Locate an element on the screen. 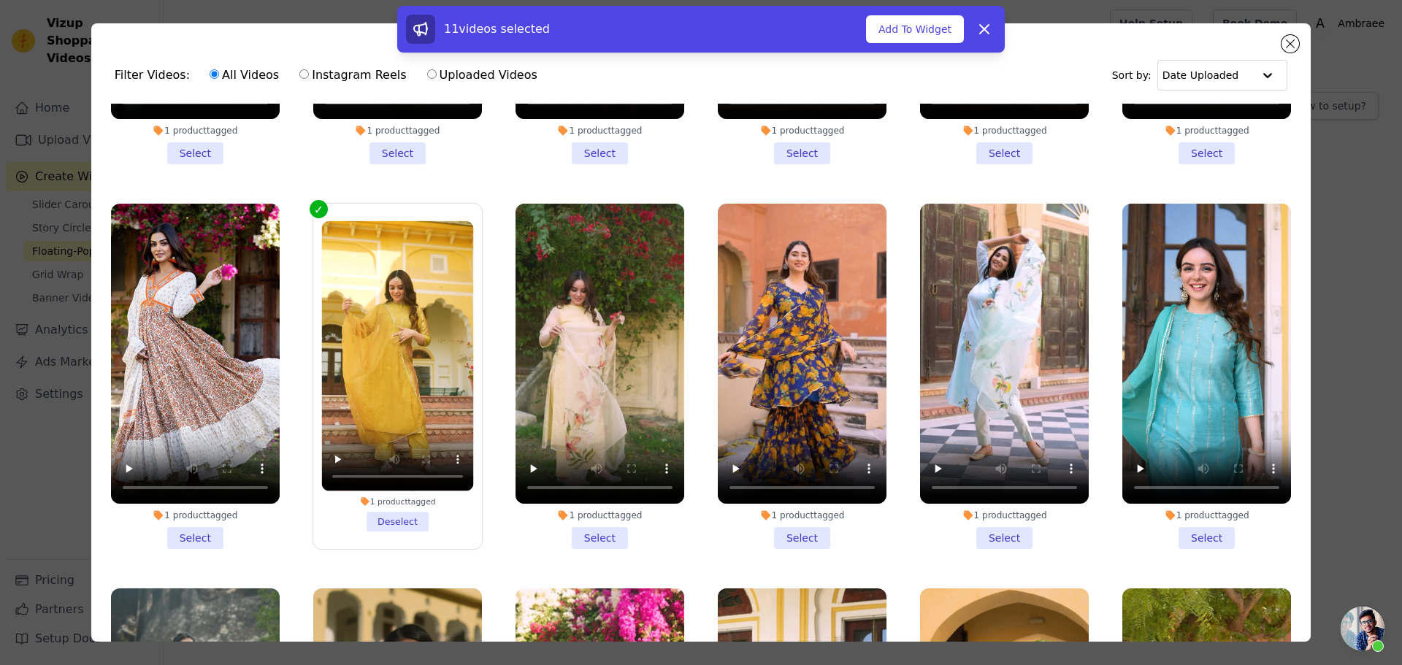 Image resolution: width=1402 pixels, height=665 pixels. span: 11 videos selected is located at coordinates (497, 28).